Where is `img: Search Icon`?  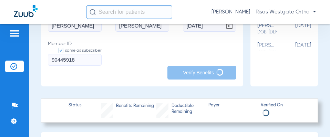
img: Search Icon is located at coordinates (93, 12).